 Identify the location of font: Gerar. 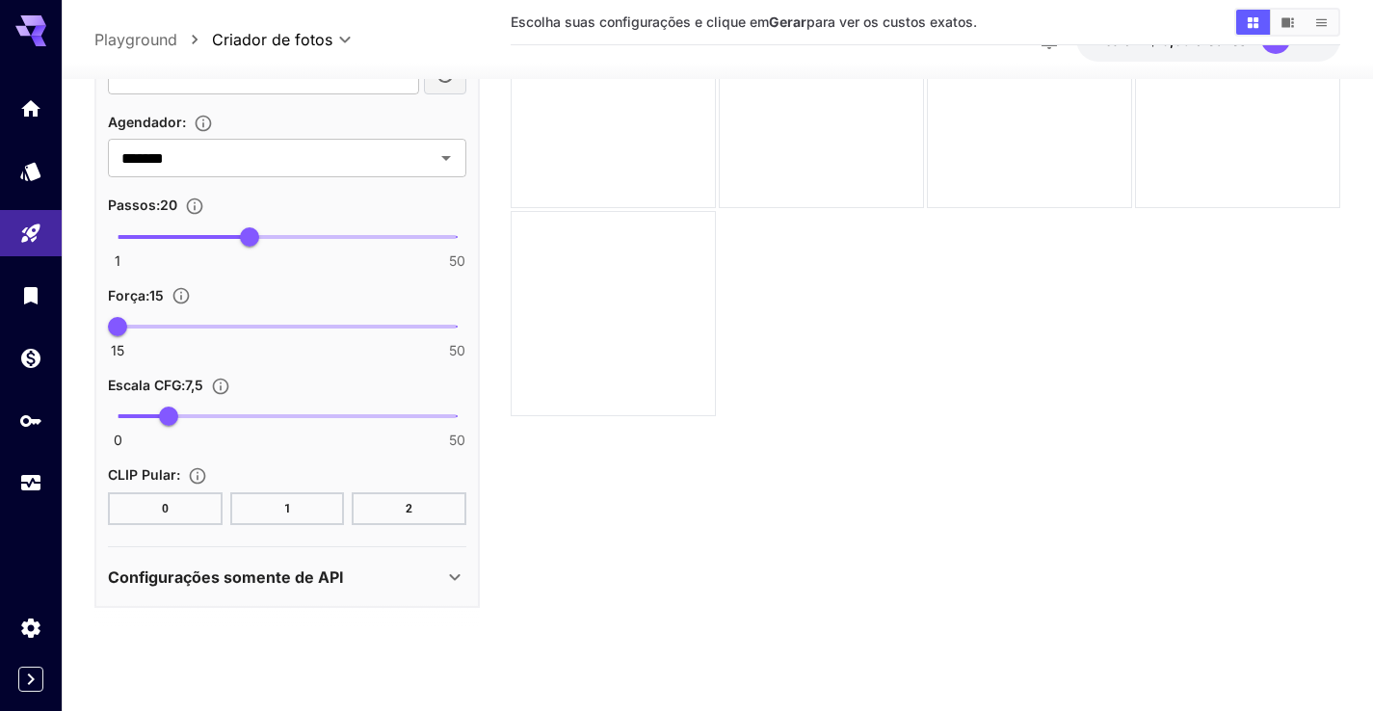
(787, 21).